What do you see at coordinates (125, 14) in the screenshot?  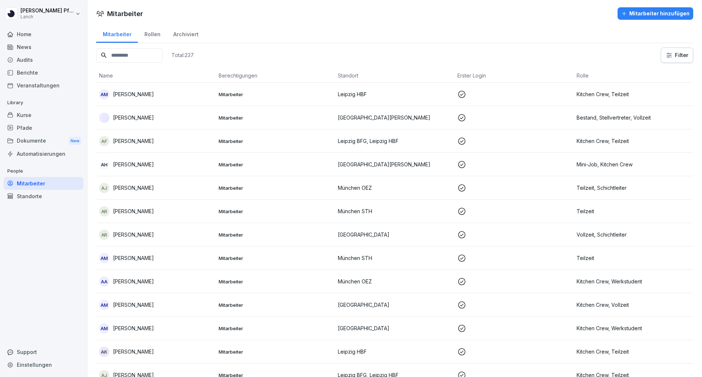 I see `h1: Mitarbeiter` at bounding box center [125, 14].